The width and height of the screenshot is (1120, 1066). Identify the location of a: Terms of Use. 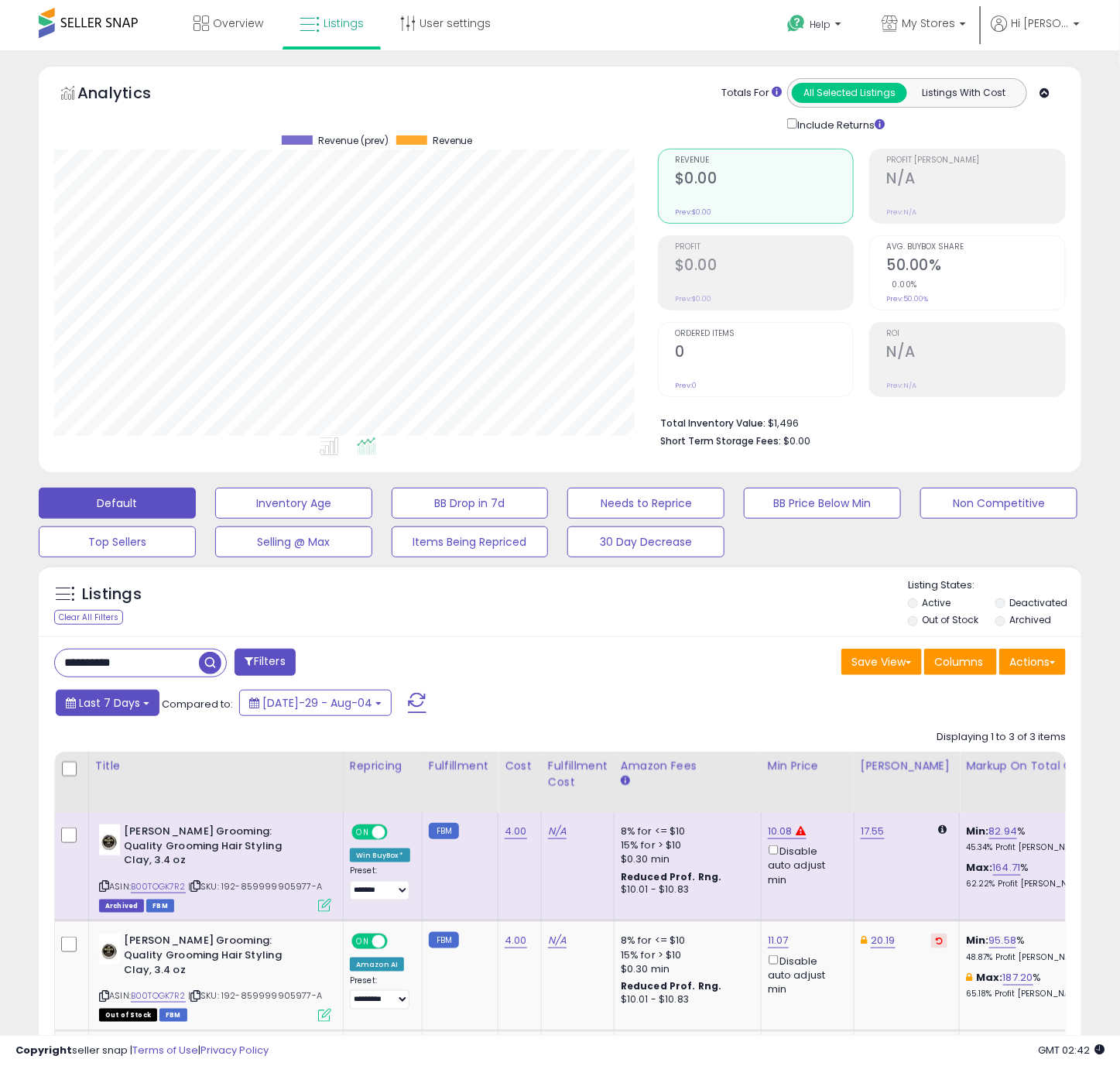
(165, 1049).